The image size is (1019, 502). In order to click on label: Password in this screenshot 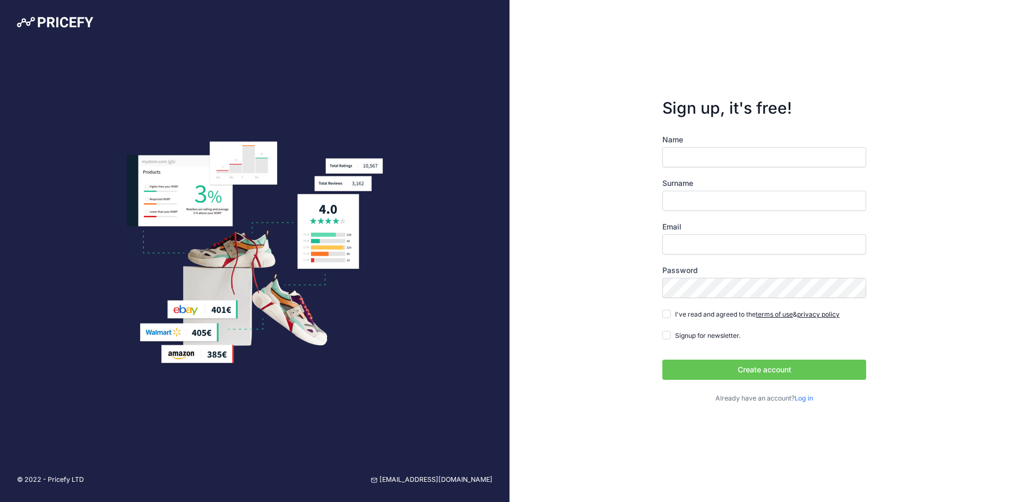, I will do `click(765, 270)`.